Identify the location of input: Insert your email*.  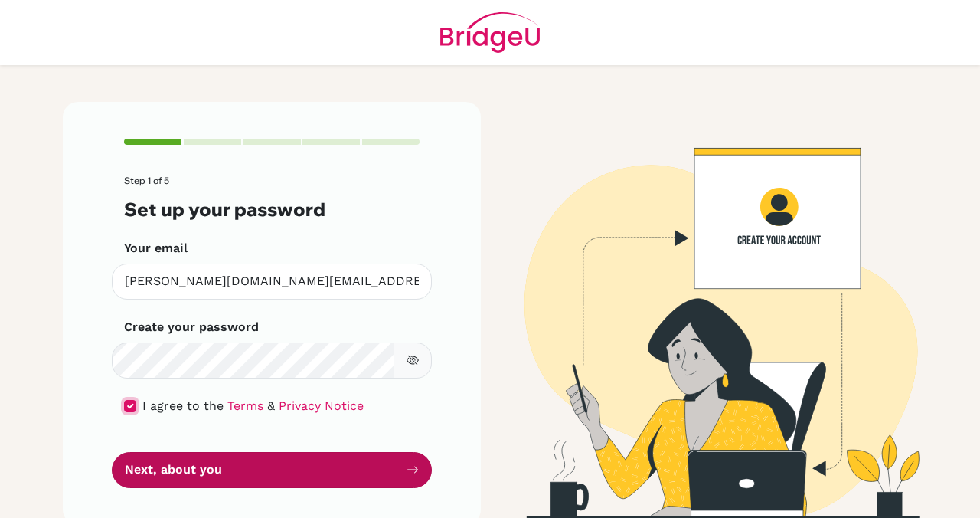
(272, 281).